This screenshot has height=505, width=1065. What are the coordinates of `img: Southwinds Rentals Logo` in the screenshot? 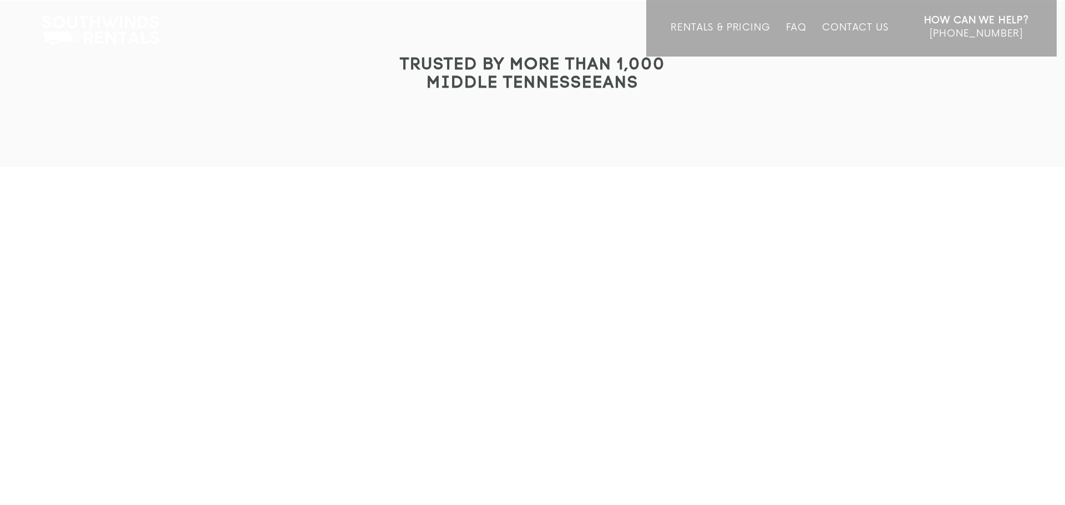 It's located at (100, 31).